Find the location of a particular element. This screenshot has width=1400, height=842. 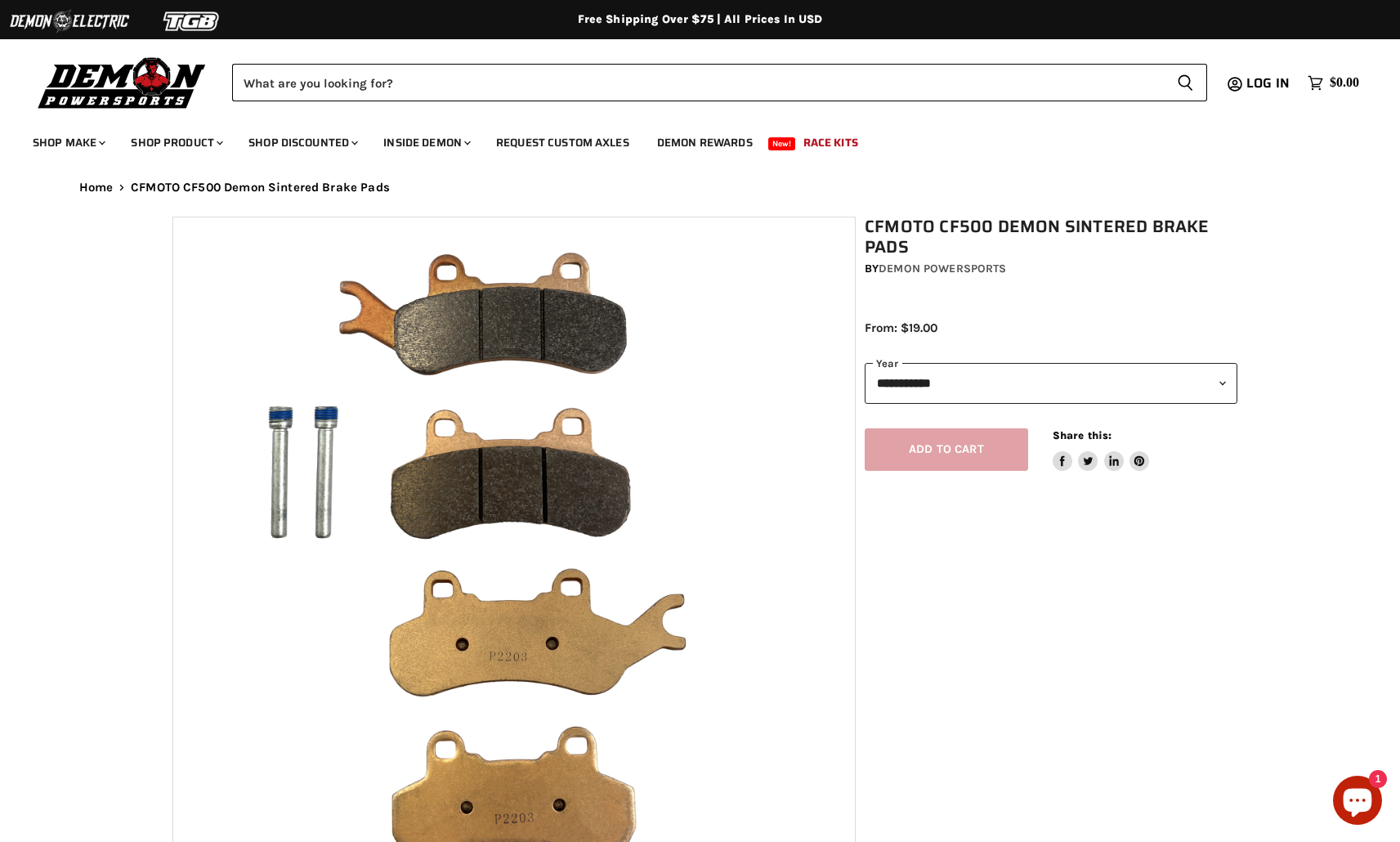

a: Demon Powersports is located at coordinates (943, 269).